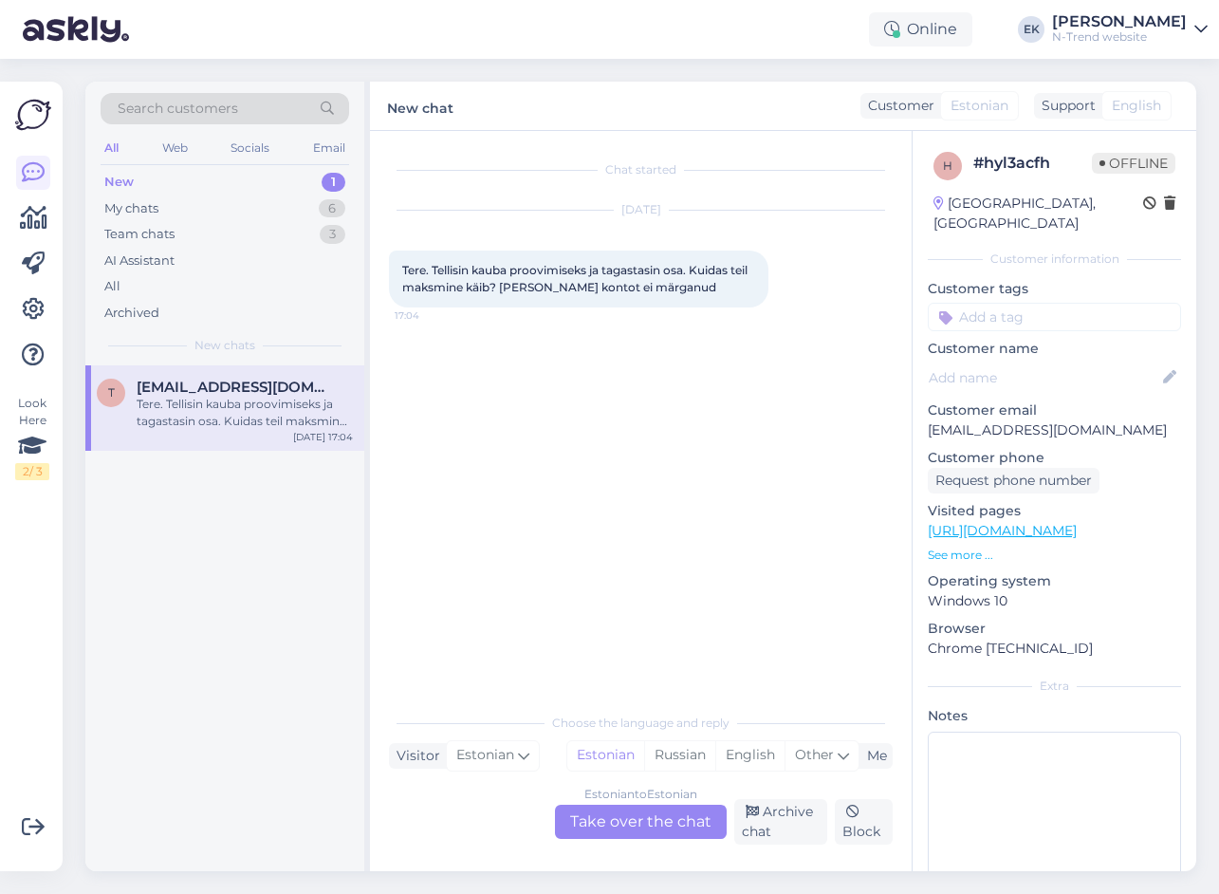 Image resolution: width=1219 pixels, height=894 pixels. What do you see at coordinates (140, 261) in the screenshot?
I see `div: AI Assistant` at bounding box center [140, 261].